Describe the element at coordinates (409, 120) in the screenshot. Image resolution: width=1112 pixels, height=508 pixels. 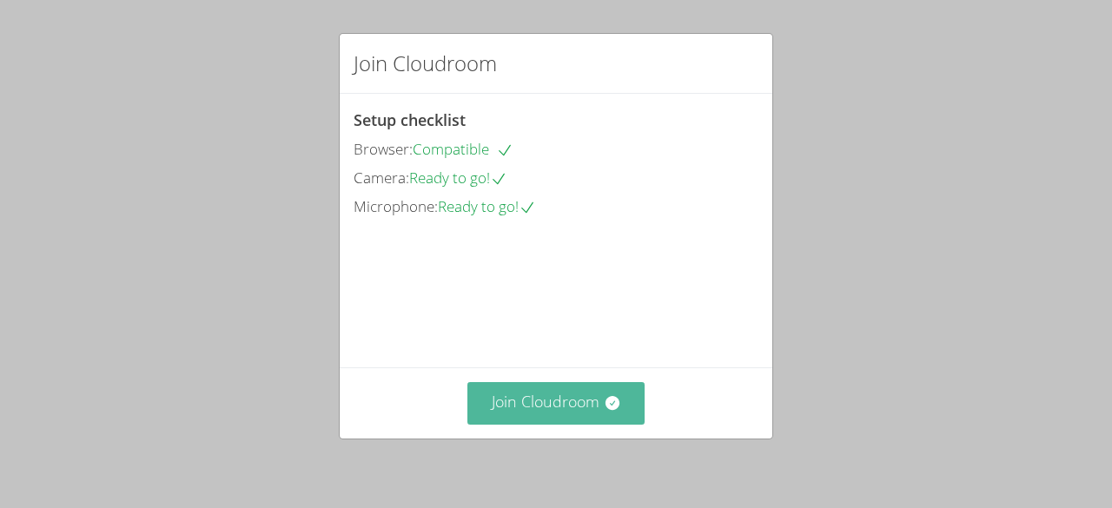
I see `span: Setup checklist` at that location.